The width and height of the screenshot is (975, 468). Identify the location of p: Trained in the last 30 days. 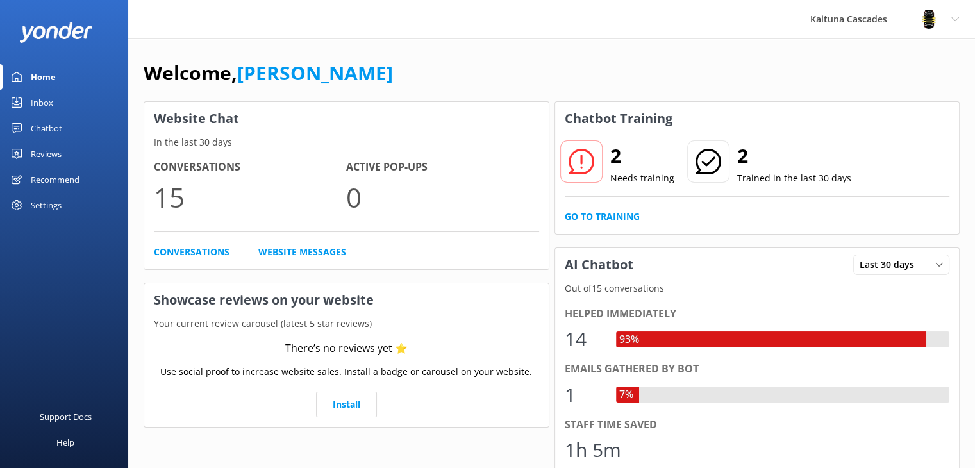
(794, 178).